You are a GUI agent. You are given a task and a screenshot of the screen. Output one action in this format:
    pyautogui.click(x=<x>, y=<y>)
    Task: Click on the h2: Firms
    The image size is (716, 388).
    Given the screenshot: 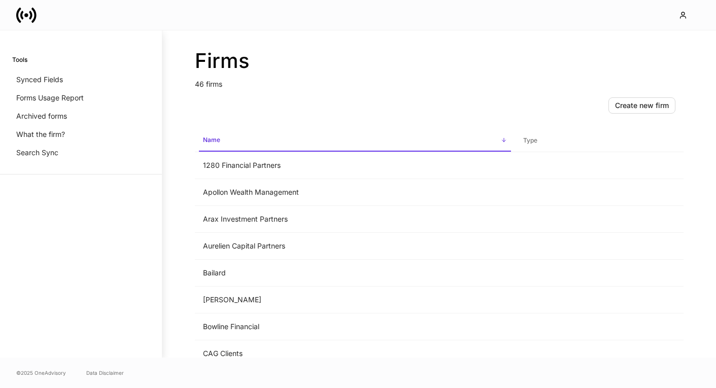 What is the action you would take?
    pyautogui.click(x=439, y=61)
    